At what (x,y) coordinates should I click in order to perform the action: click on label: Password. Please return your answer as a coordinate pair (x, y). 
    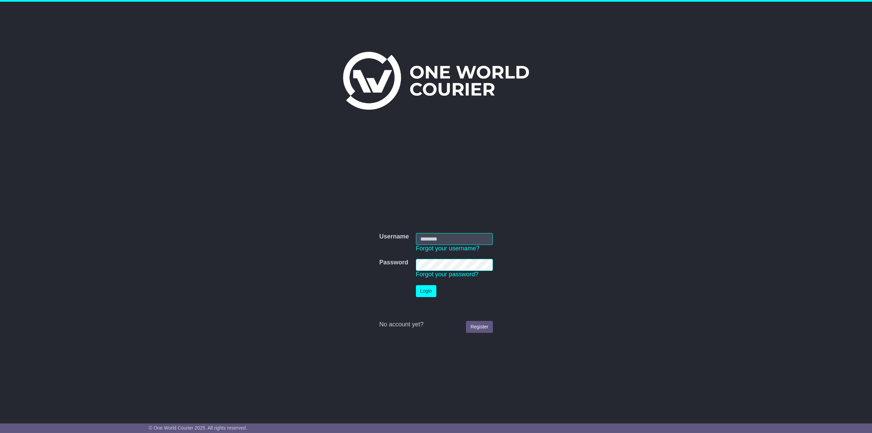
    Looking at the image, I should click on (393, 263).